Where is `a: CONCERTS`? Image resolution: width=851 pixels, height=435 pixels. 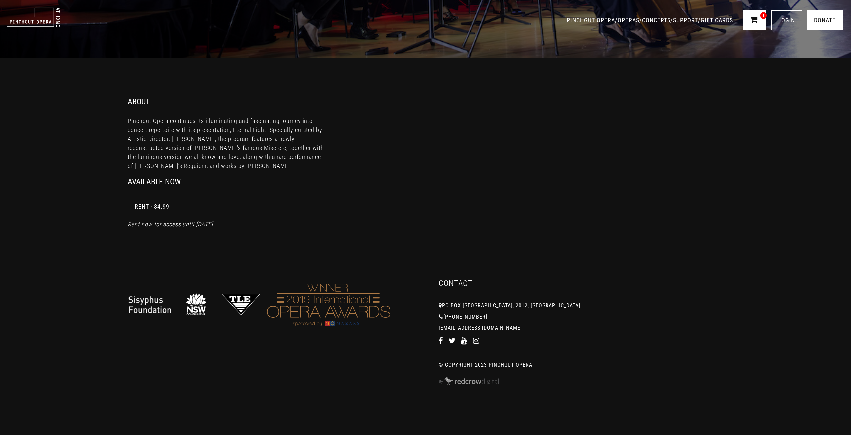 a: CONCERTS is located at coordinates (656, 20).